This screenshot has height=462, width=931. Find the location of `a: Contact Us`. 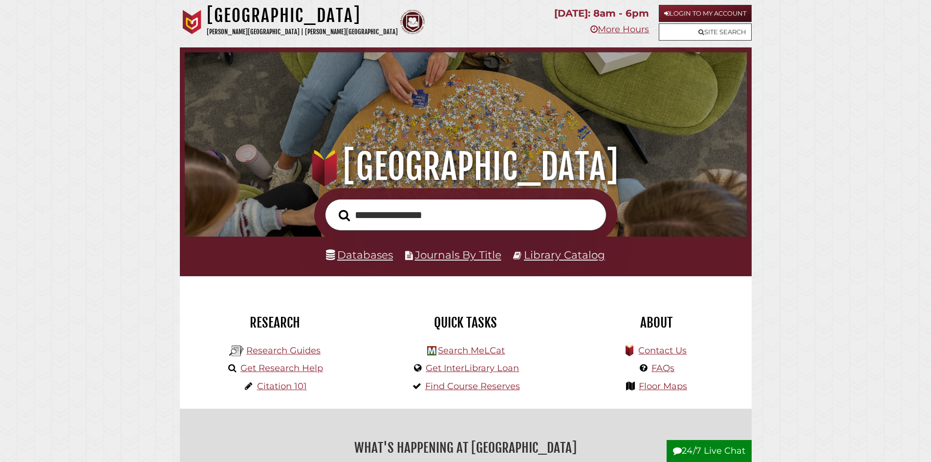

a: Contact Us is located at coordinates (662, 350).